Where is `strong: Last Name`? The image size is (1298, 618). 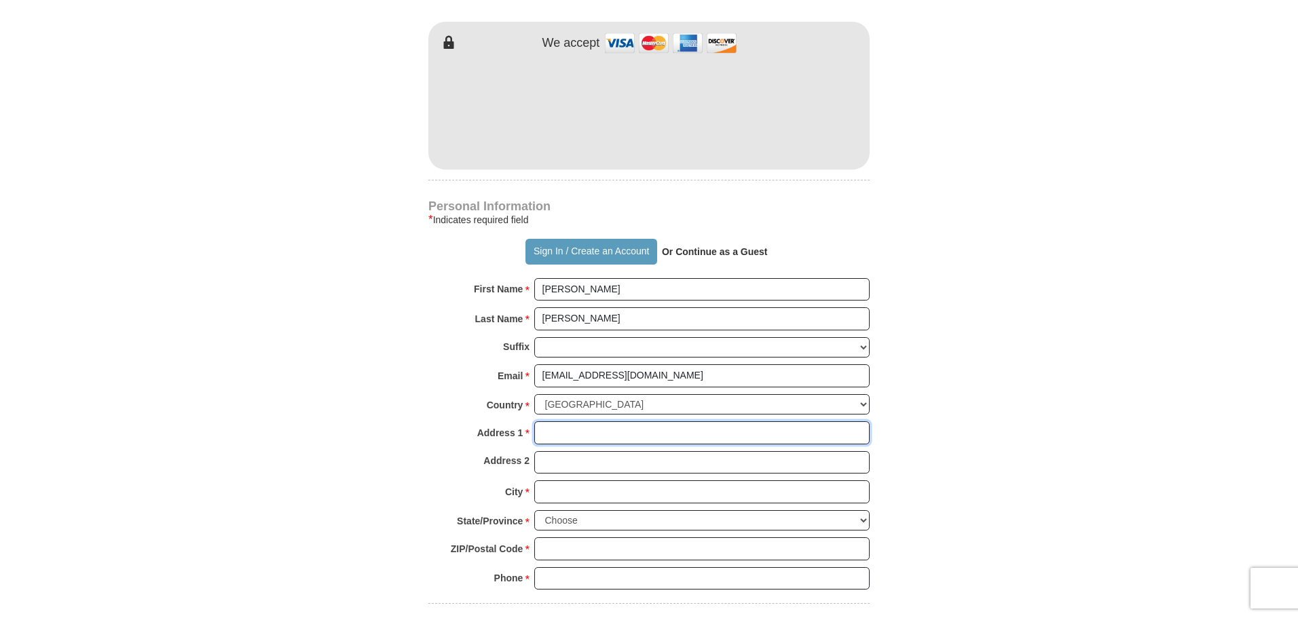
strong: Last Name is located at coordinates (499, 319).